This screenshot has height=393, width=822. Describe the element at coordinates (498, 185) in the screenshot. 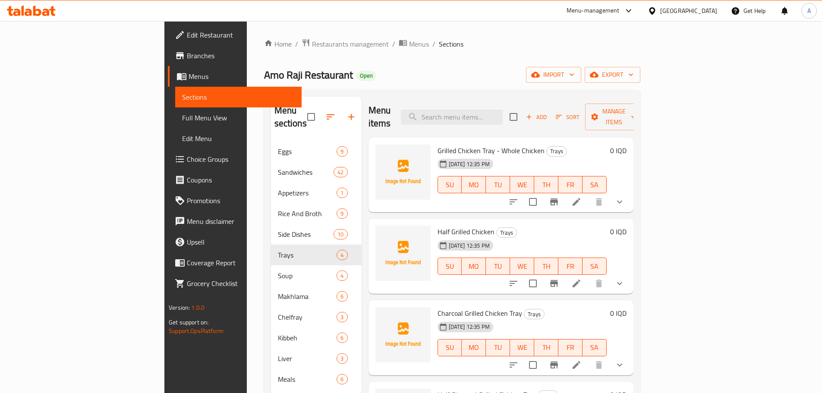

I see `span: TU` at that location.